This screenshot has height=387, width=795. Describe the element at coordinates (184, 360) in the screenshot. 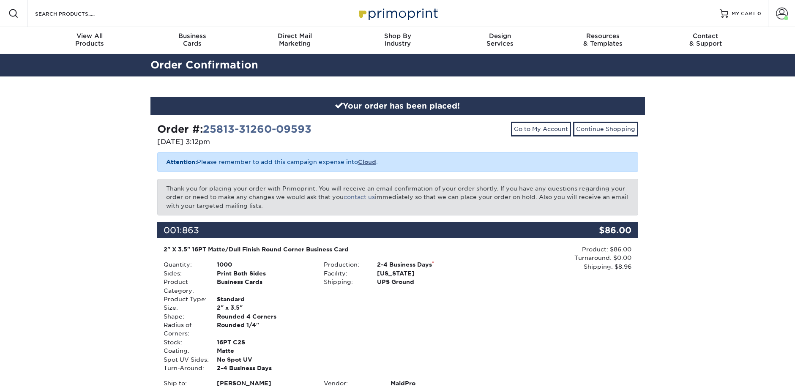

I see `div: Spot UV Sides:` at that location.